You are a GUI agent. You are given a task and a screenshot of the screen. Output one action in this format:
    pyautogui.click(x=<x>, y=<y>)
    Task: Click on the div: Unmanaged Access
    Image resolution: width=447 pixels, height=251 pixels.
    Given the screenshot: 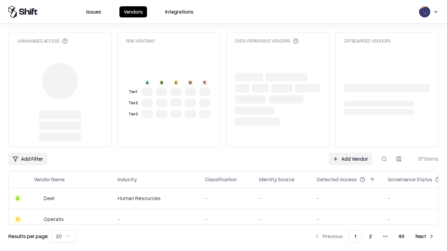 What is the action you would take?
    pyautogui.click(x=42, y=41)
    